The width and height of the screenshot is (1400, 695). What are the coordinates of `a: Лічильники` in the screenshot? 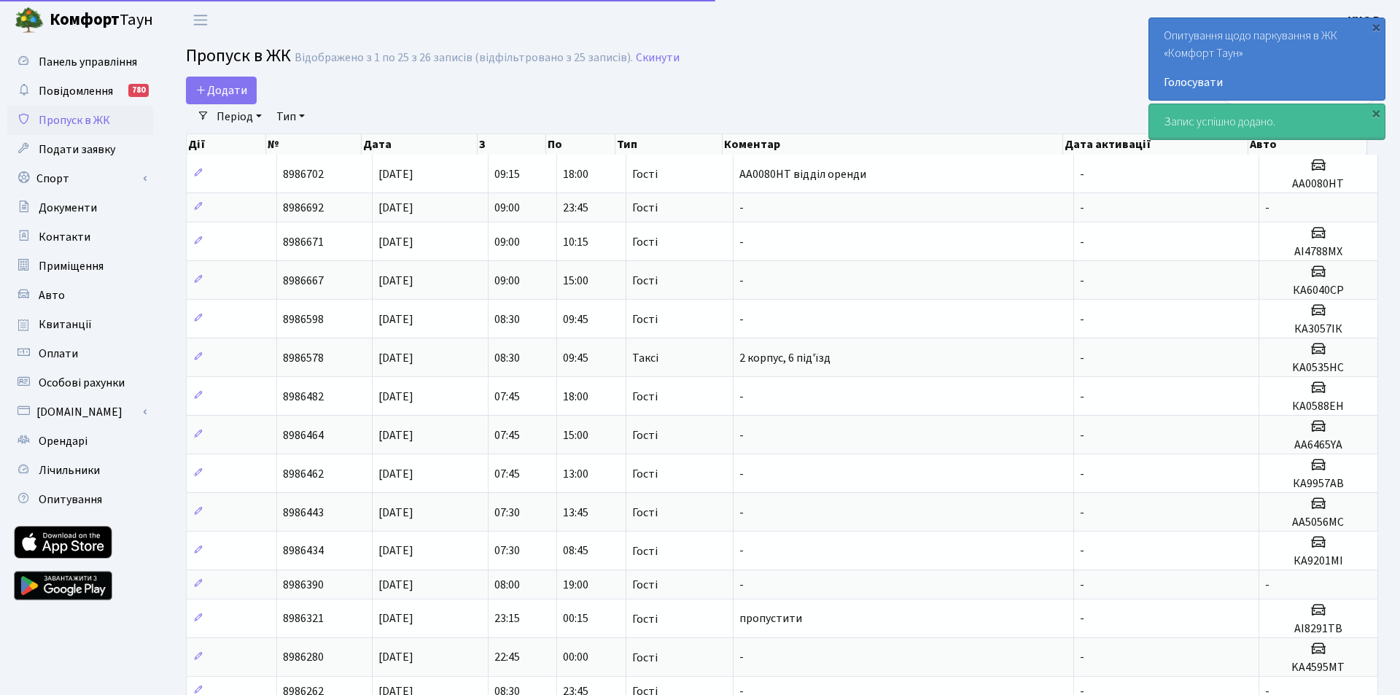 It's located at (80, 470).